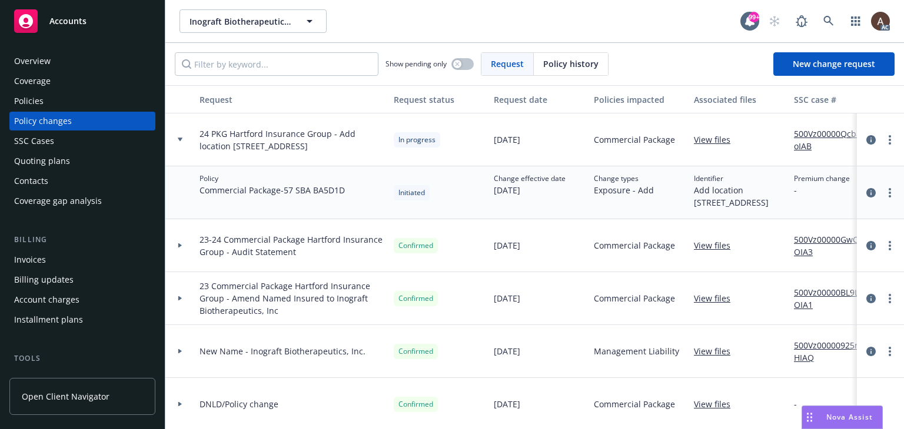 The height and width of the screenshot is (429, 904). What do you see at coordinates (439, 99) in the screenshot?
I see `button: Request status` at bounding box center [439, 99].